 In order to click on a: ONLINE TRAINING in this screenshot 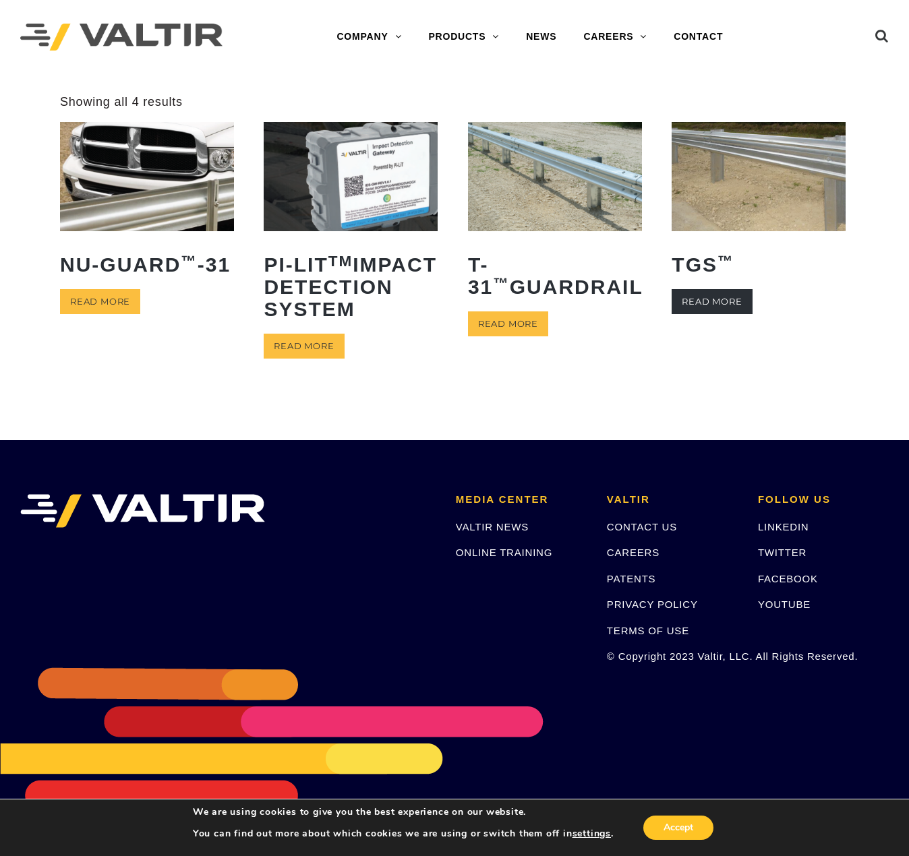, I will do `click(504, 552)`.